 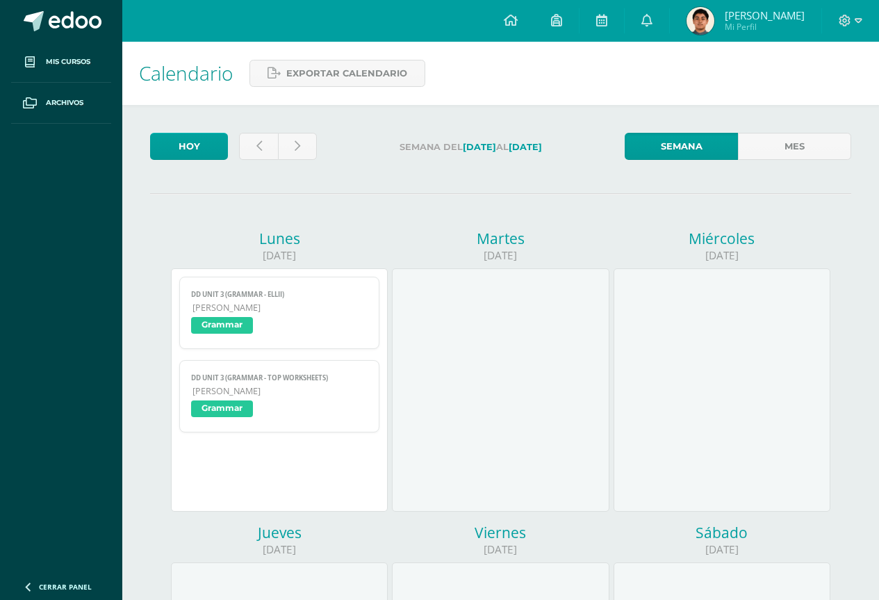 What do you see at coordinates (681, 146) in the screenshot?
I see `a: Semana` at bounding box center [681, 146].